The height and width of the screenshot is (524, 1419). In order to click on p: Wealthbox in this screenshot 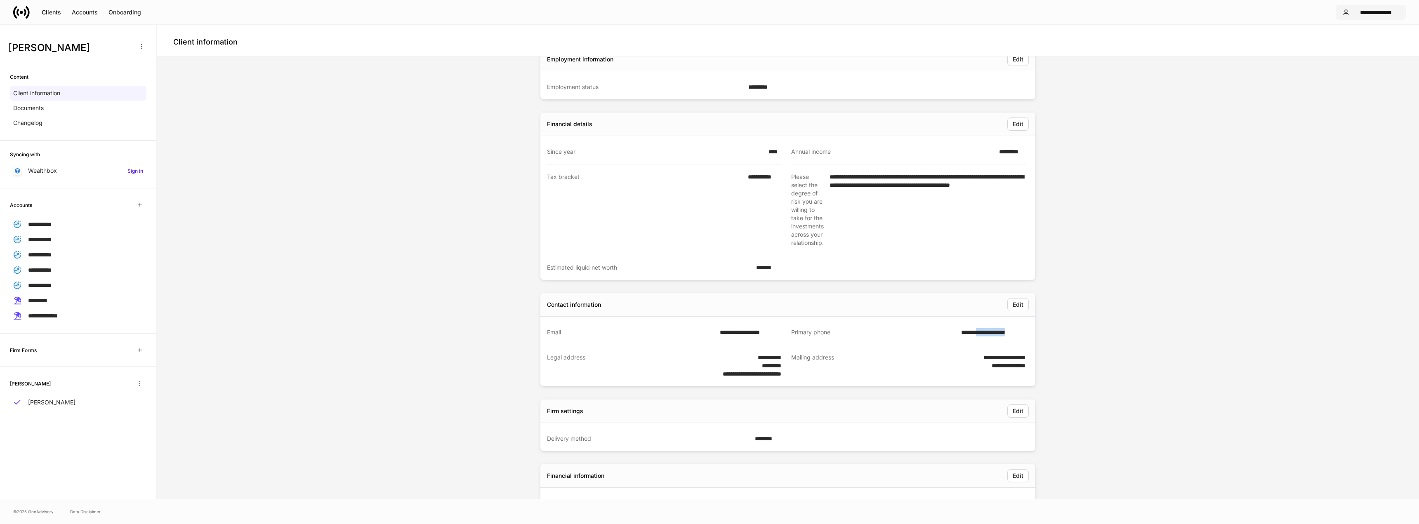, I will do `click(42, 171)`.